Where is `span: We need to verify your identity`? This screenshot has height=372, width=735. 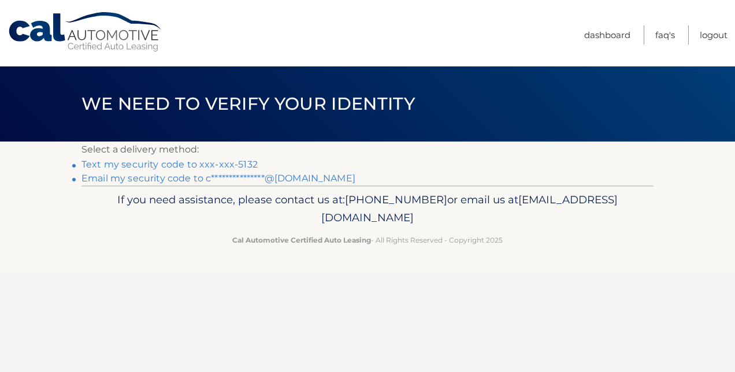
span: We need to verify your identity is located at coordinates (248, 103).